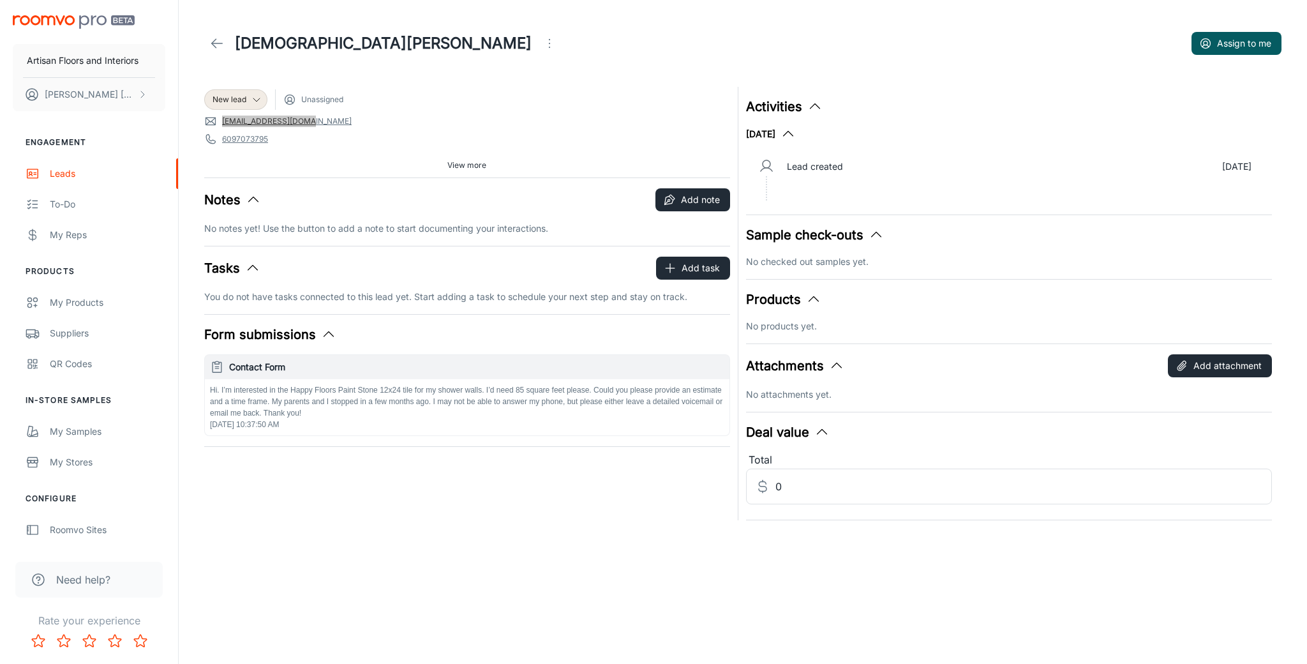  I want to click on div: My Products, so click(107, 302).